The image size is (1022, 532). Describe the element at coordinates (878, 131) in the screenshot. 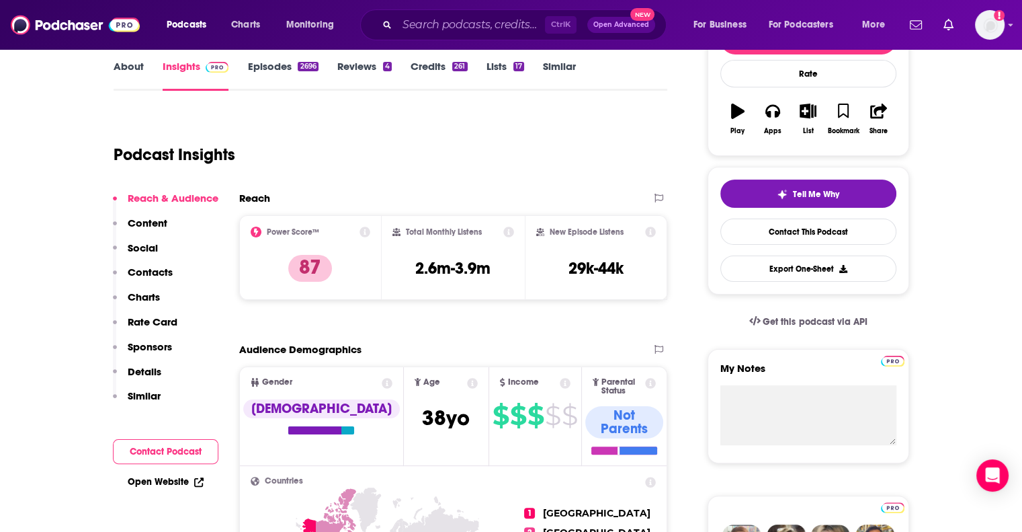

I see `div: Share` at that location.